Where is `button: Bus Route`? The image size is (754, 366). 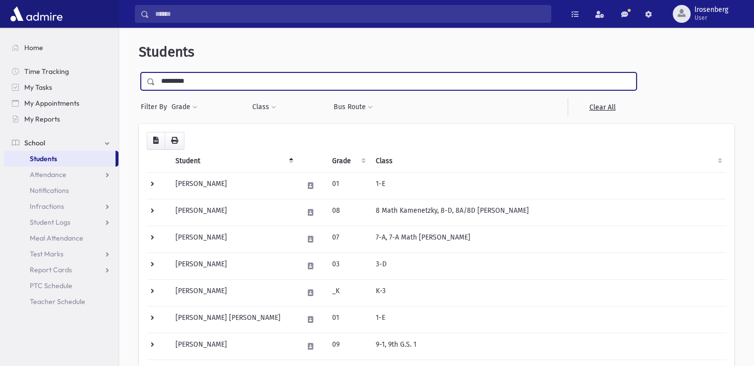
button: Bus Route is located at coordinates (353, 107).